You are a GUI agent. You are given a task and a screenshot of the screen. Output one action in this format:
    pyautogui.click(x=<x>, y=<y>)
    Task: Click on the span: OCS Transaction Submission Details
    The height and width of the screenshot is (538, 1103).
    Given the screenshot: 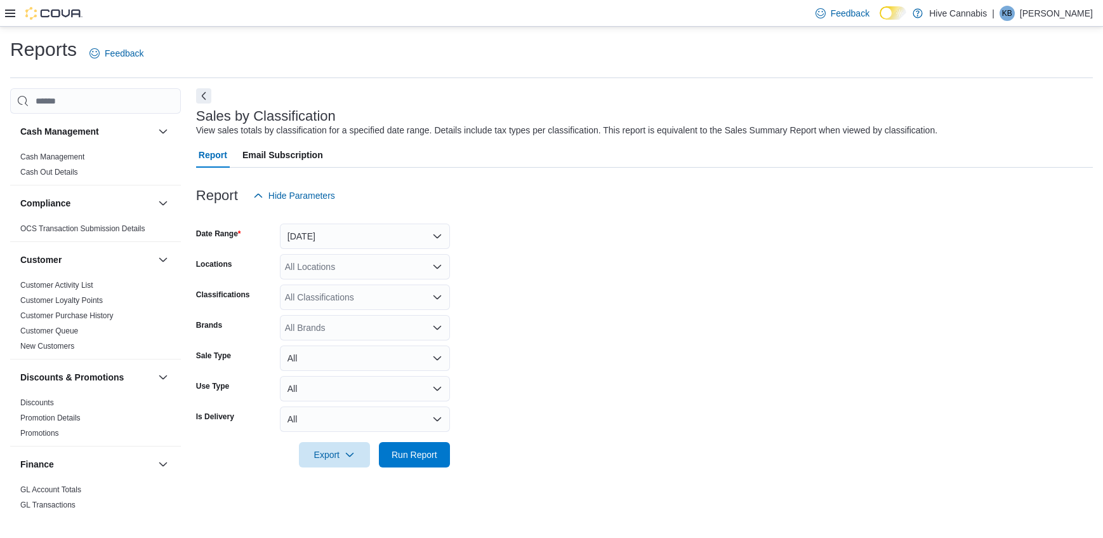 What is the action you would take?
    pyautogui.click(x=82, y=228)
    